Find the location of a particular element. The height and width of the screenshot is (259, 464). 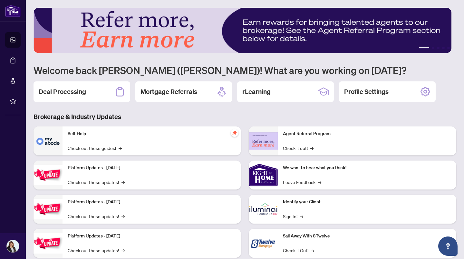

button: 1 is located at coordinates (424, 48).